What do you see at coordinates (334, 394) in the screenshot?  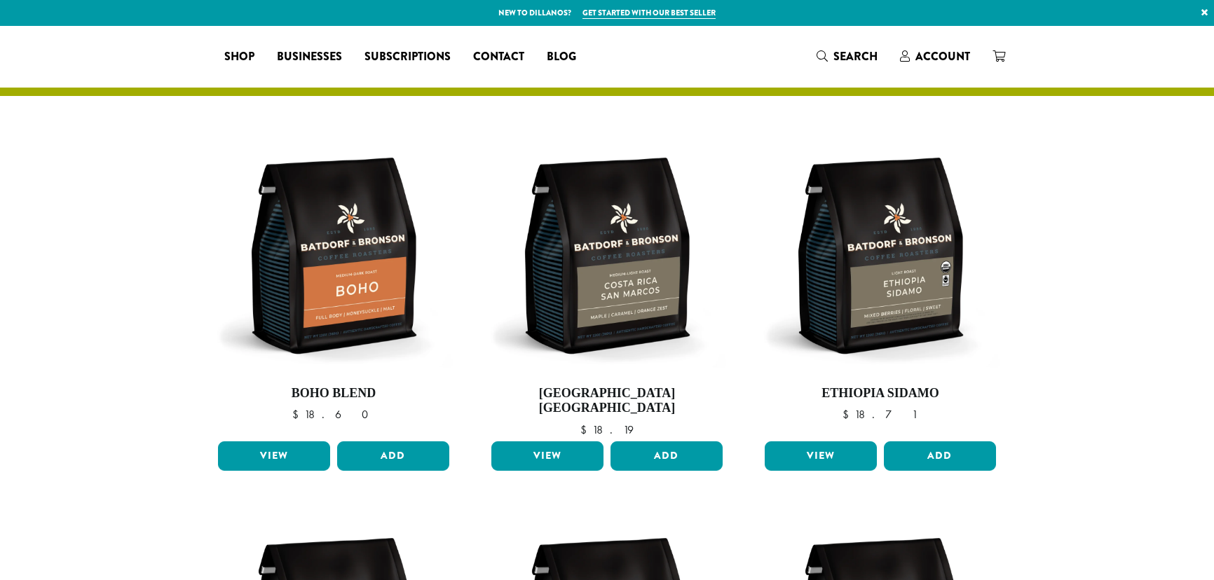 I see `h4: Boho Blend` at bounding box center [334, 394].